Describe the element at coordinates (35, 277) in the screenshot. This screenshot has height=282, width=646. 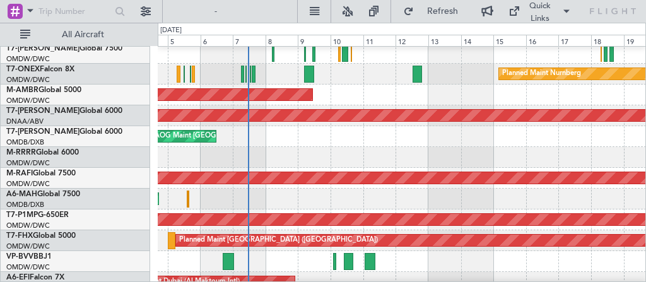
I see `a: A6-EFIFalcon 7X` at that location.